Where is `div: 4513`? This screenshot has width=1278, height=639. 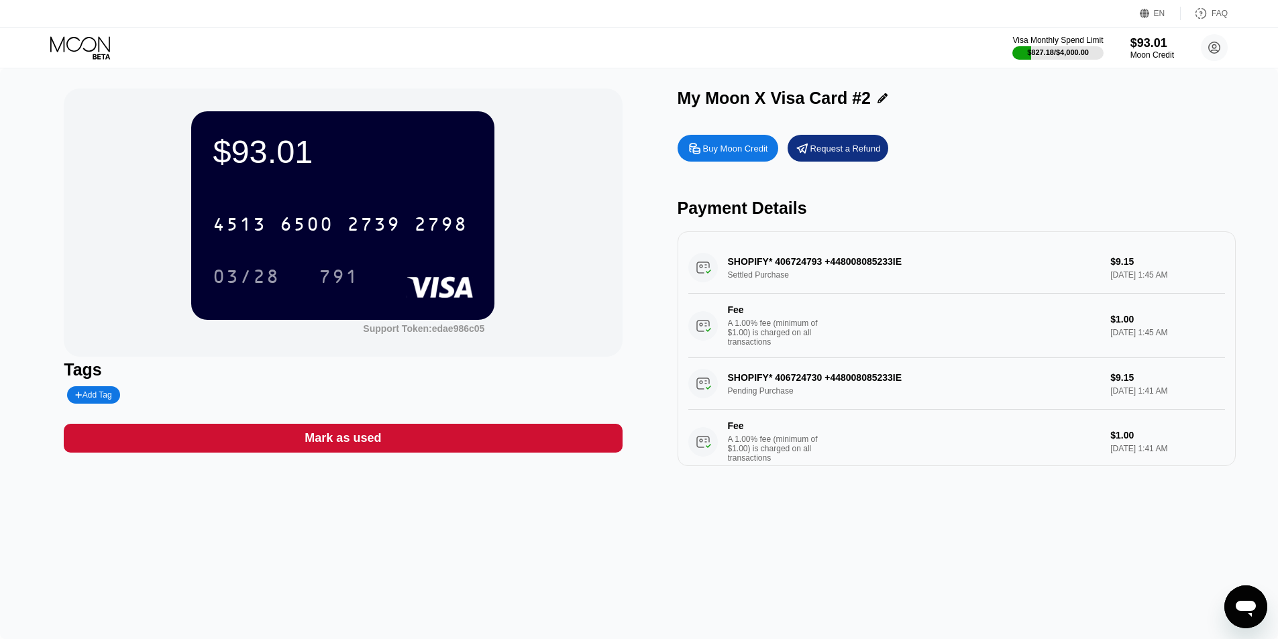 div: 4513 is located at coordinates (239, 226).